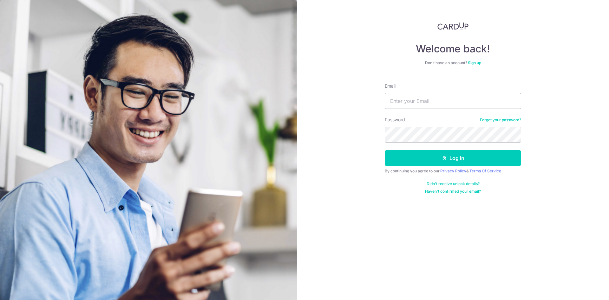 The height and width of the screenshot is (300, 609). I want to click on a: Privacy Policy, so click(453, 171).